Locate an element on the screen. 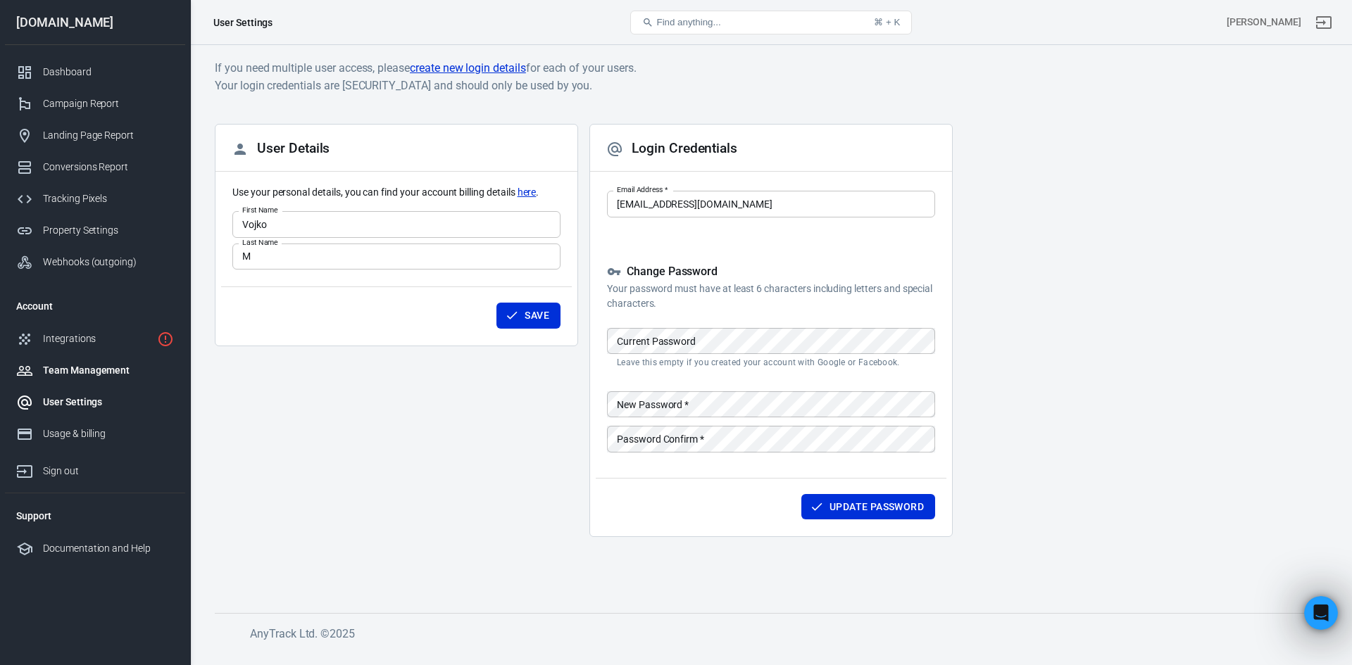 The width and height of the screenshot is (1352, 665). button: 💡 Feature Request is located at coordinates (132, 458).